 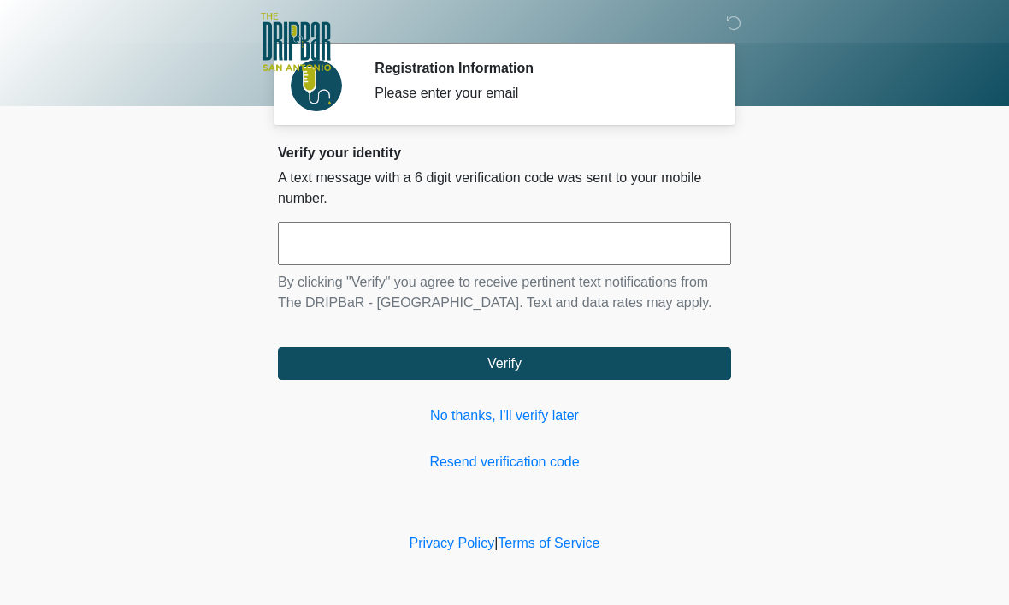 What do you see at coordinates (317, 86) in the screenshot?
I see `img: Agent Avatar` at bounding box center [317, 86].